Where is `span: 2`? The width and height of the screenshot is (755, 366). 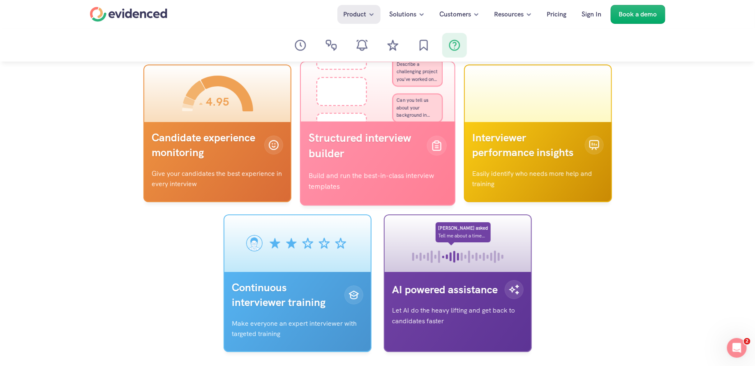 span: 2 is located at coordinates (747, 341).